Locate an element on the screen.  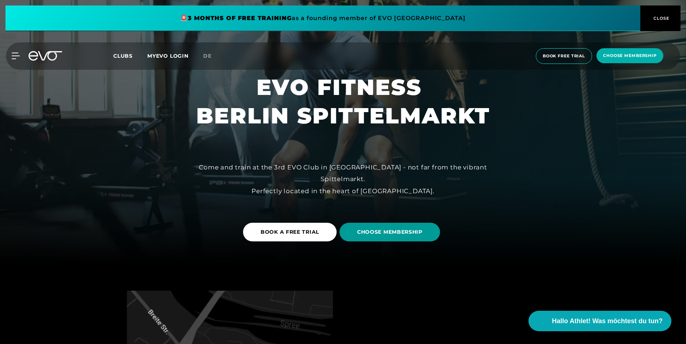
h1: EVO FITNESS BERLIN SPITTELMARKT is located at coordinates (343, 102).